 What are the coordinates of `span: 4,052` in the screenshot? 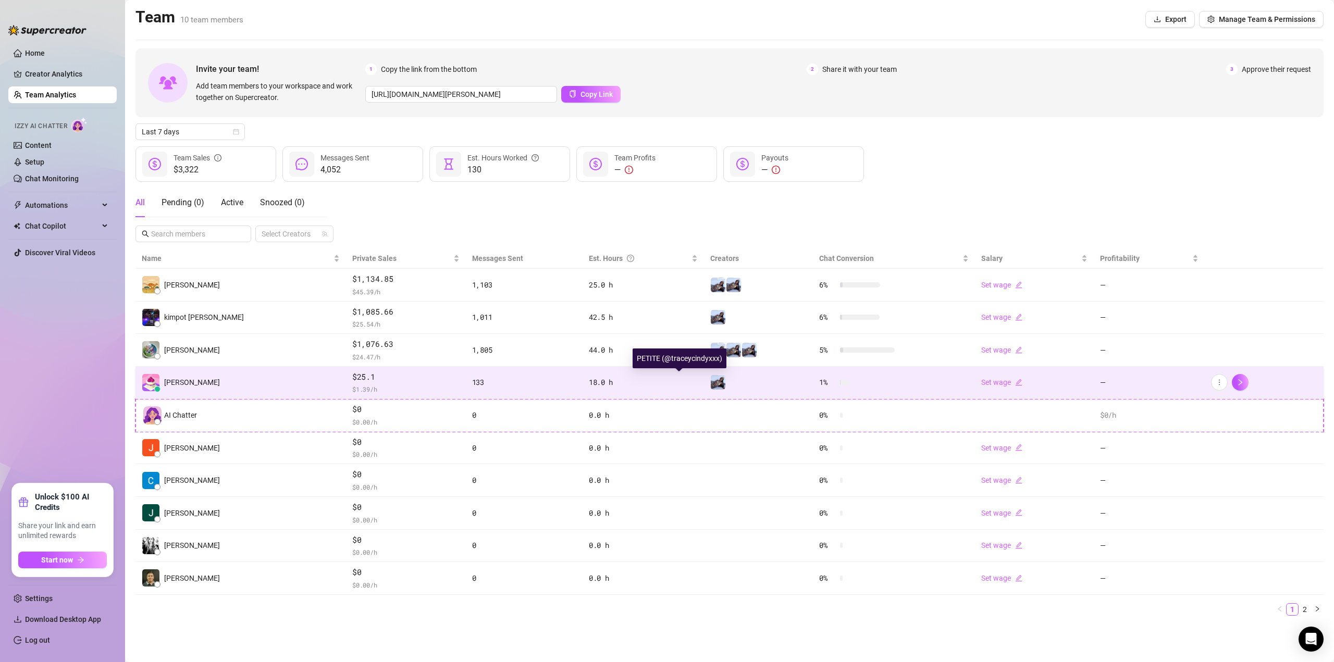 It's located at (345, 170).